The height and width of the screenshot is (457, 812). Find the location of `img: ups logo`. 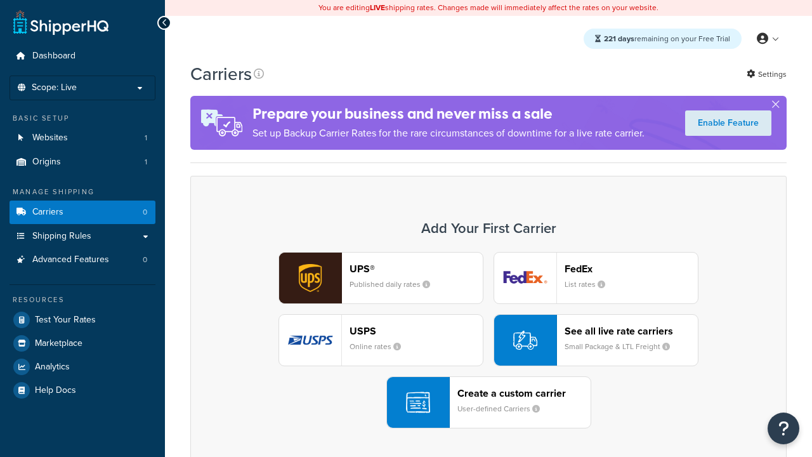

img: ups logo is located at coordinates (310, 278).